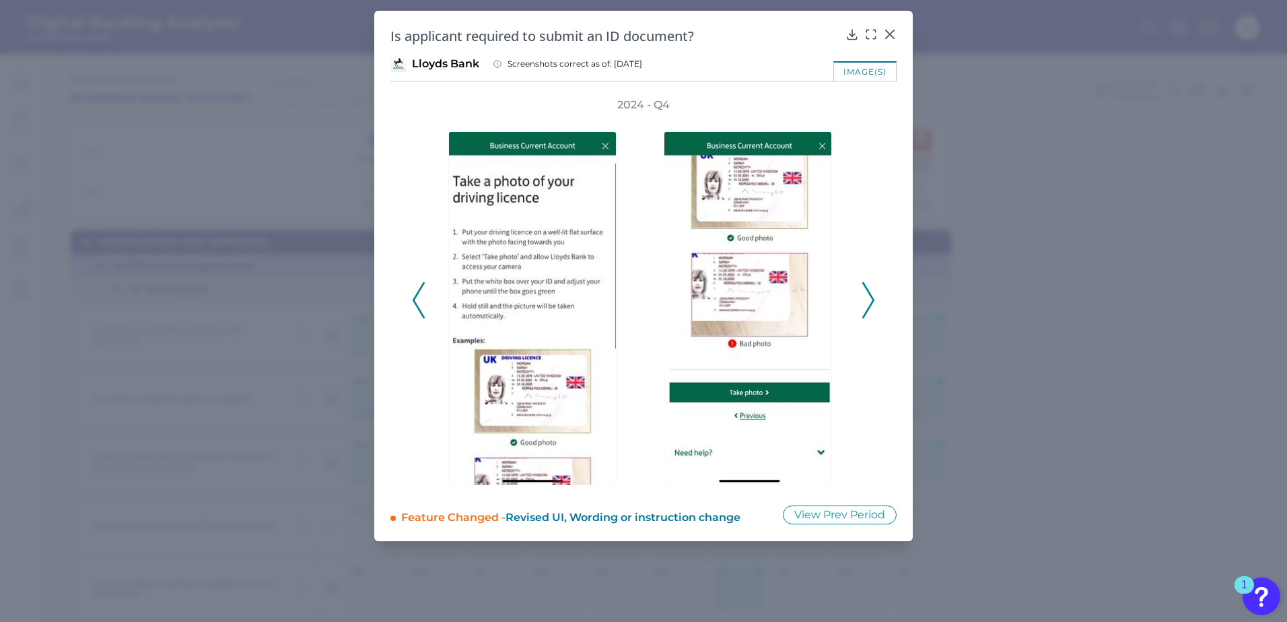  I want to click on span: Lloyds Bank, so click(446, 64).